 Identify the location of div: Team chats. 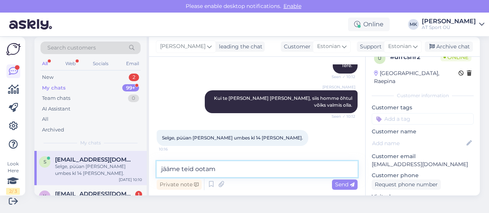
(56, 99).